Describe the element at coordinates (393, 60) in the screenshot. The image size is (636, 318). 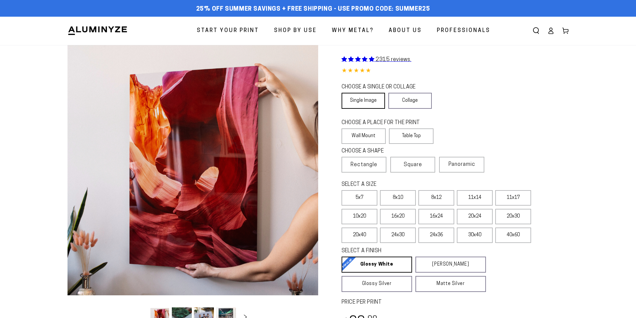
I see `span: 2315 reviews.` at that location.